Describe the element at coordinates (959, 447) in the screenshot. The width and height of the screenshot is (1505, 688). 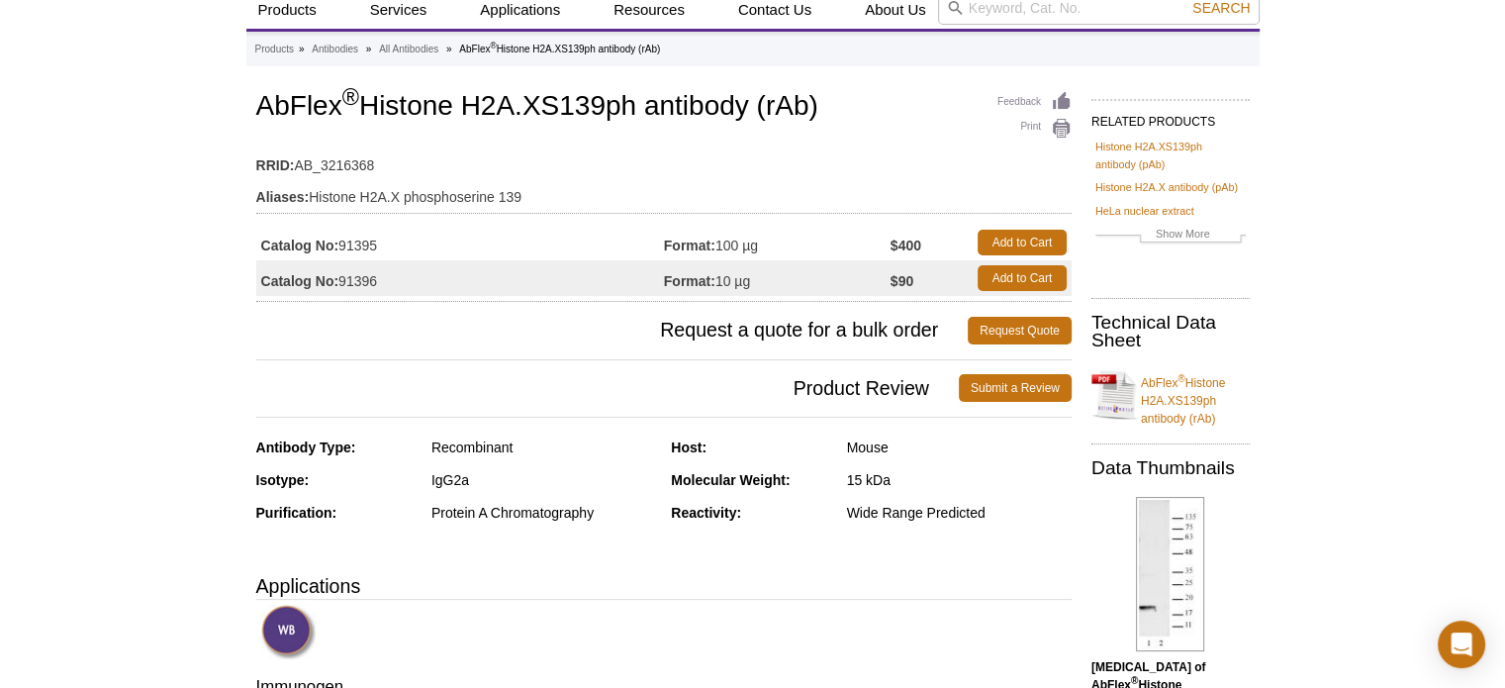
I see `div: Mouse` at that location.